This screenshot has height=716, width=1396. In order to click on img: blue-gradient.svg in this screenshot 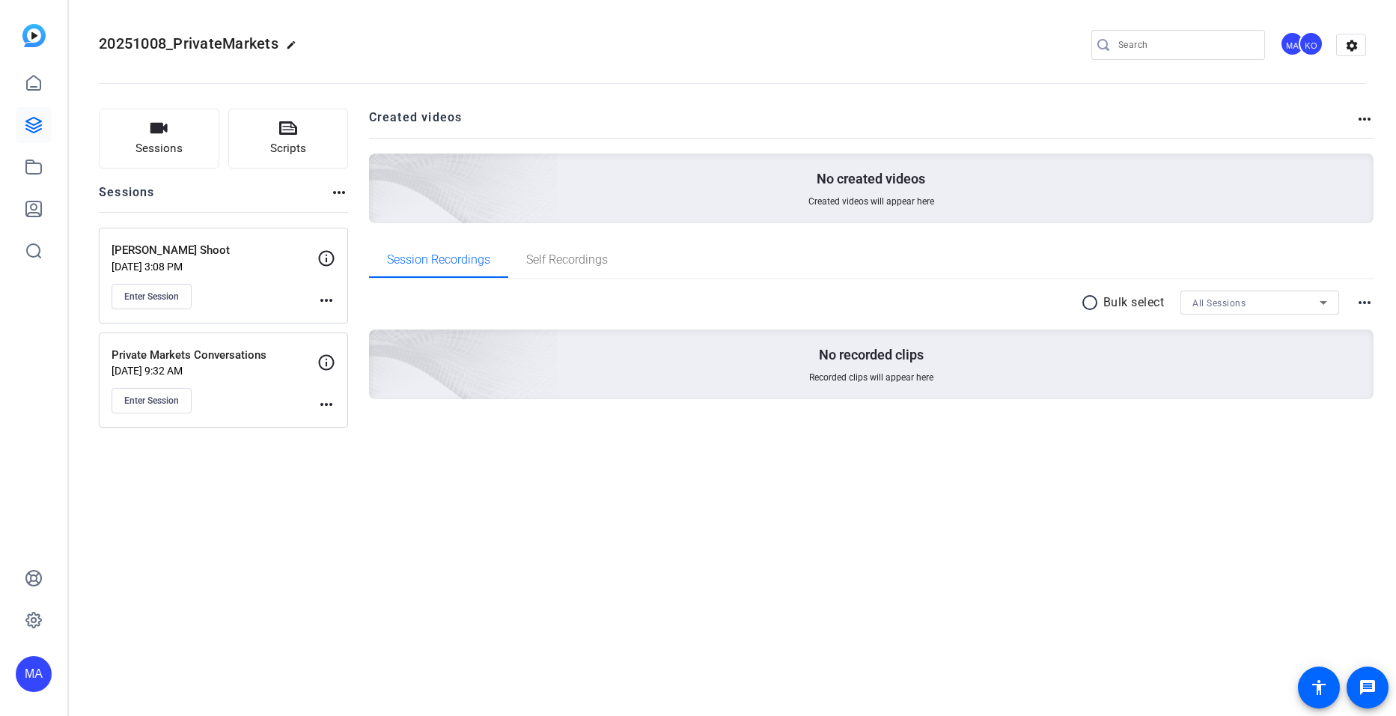, I will do `click(34, 35)`.